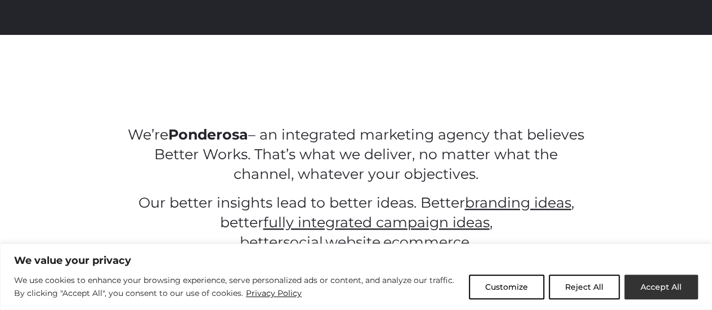 The image size is (712, 310). I want to click on button: Reject All, so click(584, 287).